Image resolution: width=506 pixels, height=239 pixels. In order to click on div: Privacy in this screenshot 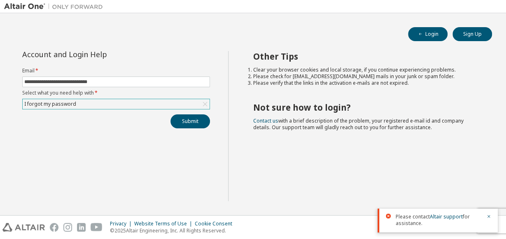, I will do `click(122, 224)`.